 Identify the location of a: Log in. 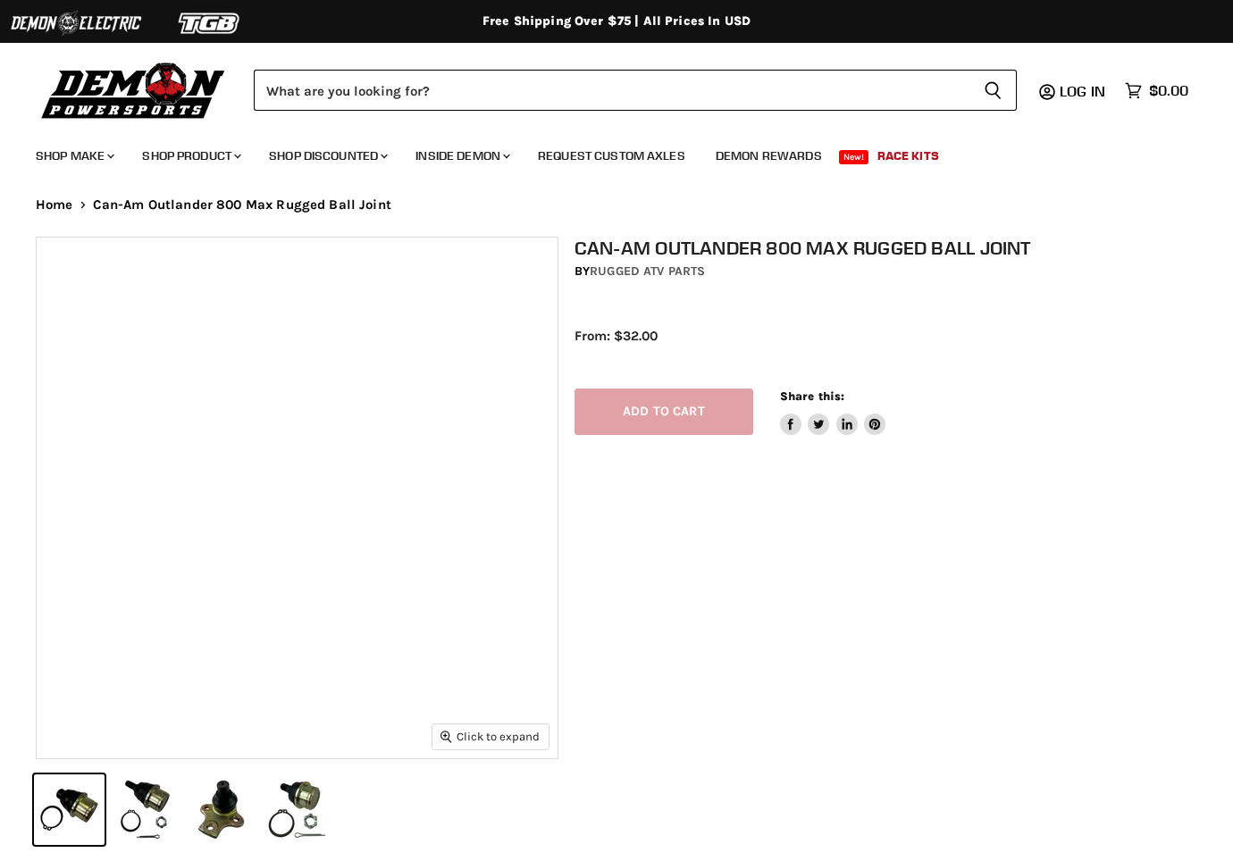
(1084, 91).